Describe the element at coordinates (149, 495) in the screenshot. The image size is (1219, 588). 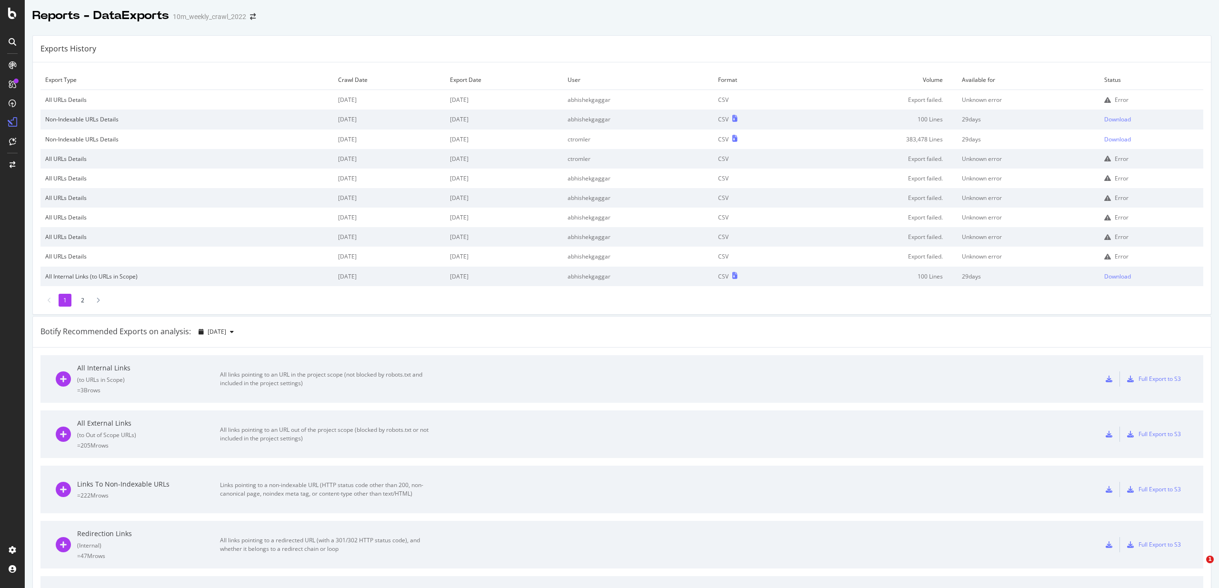
I see `div: = 222M rows` at that location.